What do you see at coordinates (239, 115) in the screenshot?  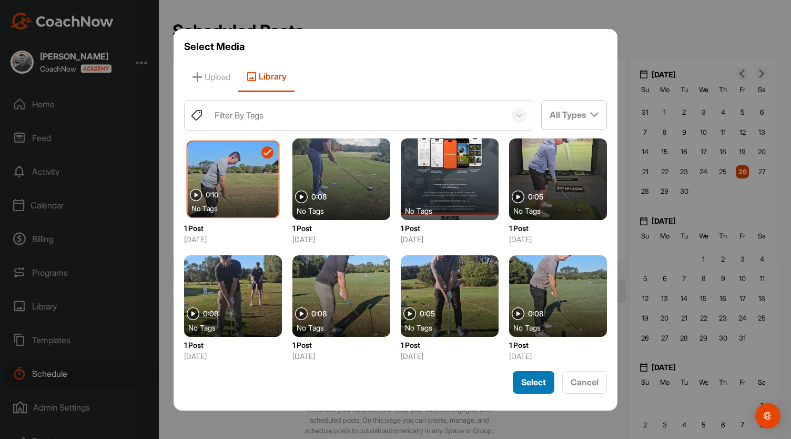 I see `div: Filter By Tags` at bounding box center [239, 115].